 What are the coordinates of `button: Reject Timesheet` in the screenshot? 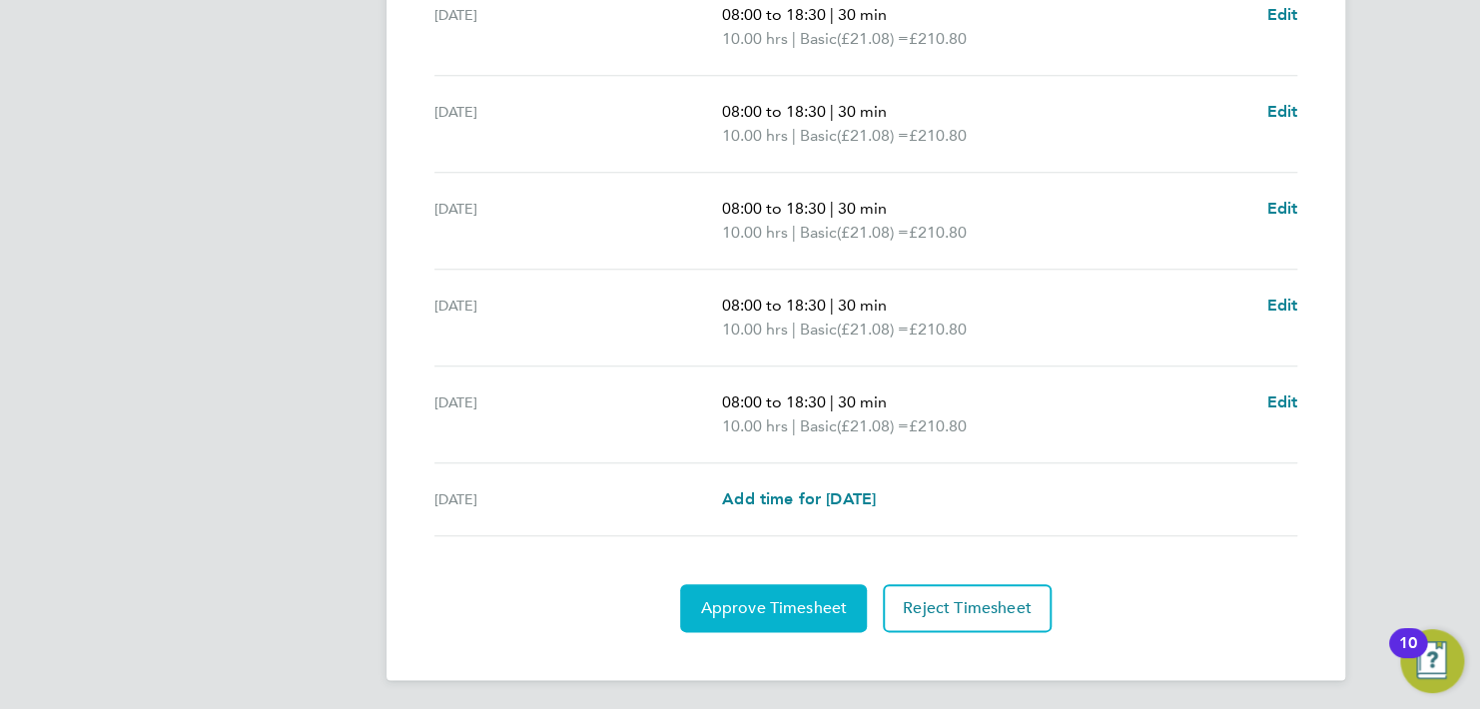 It's located at (967, 608).